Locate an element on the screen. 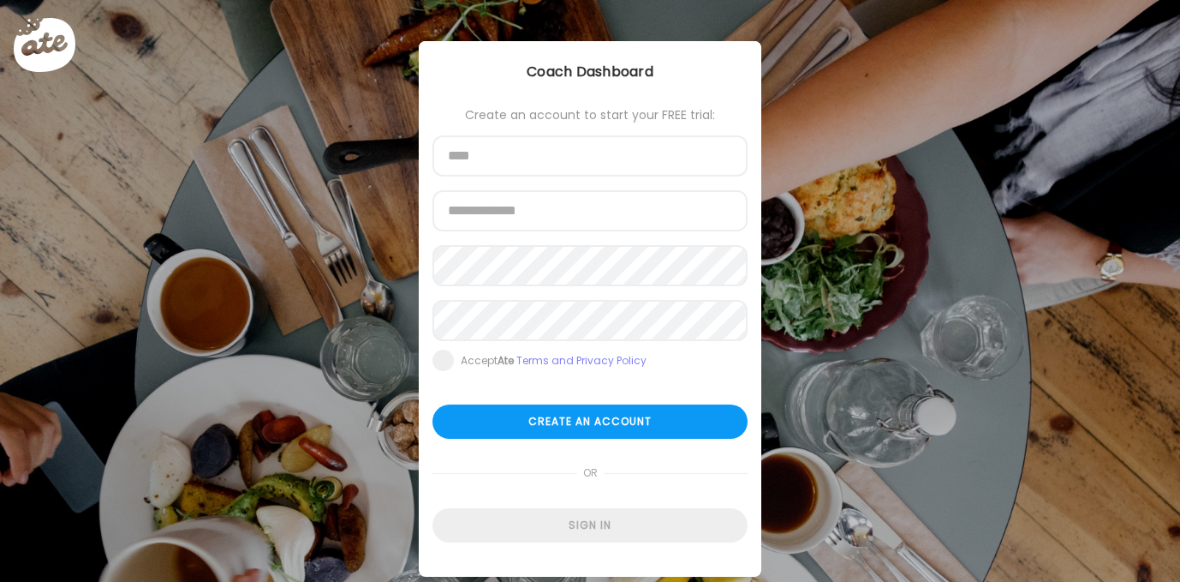  div: Coach Dashboard is located at coordinates (590, 72).